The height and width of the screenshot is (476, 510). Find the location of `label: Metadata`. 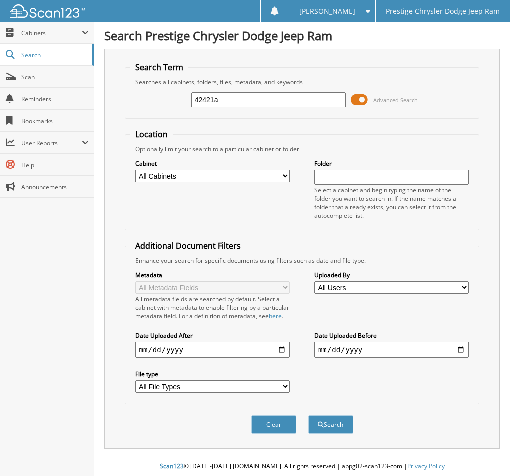

label: Metadata is located at coordinates (213, 275).